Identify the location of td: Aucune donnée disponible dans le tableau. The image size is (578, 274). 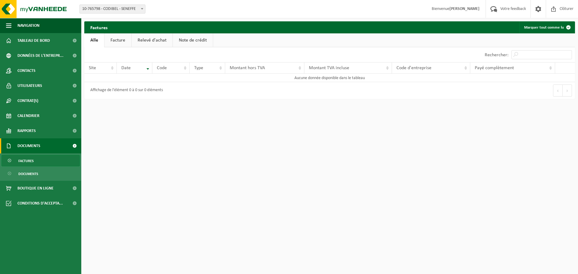
(330, 78).